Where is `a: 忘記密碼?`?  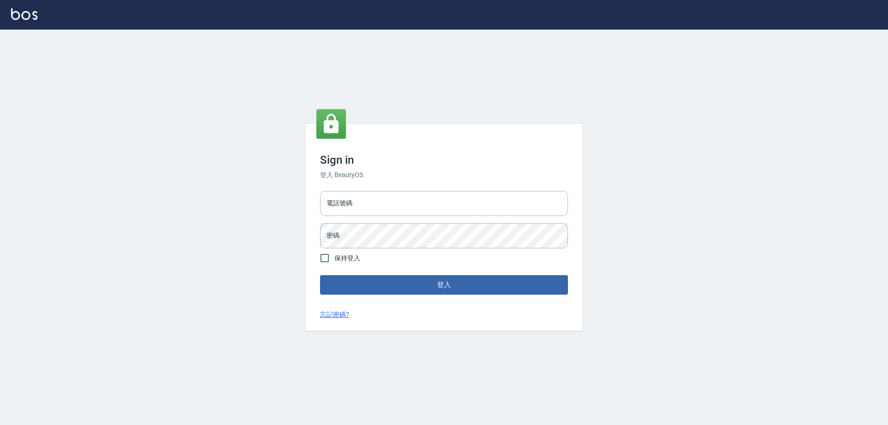 a: 忘記密碼? is located at coordinates (334, 314).